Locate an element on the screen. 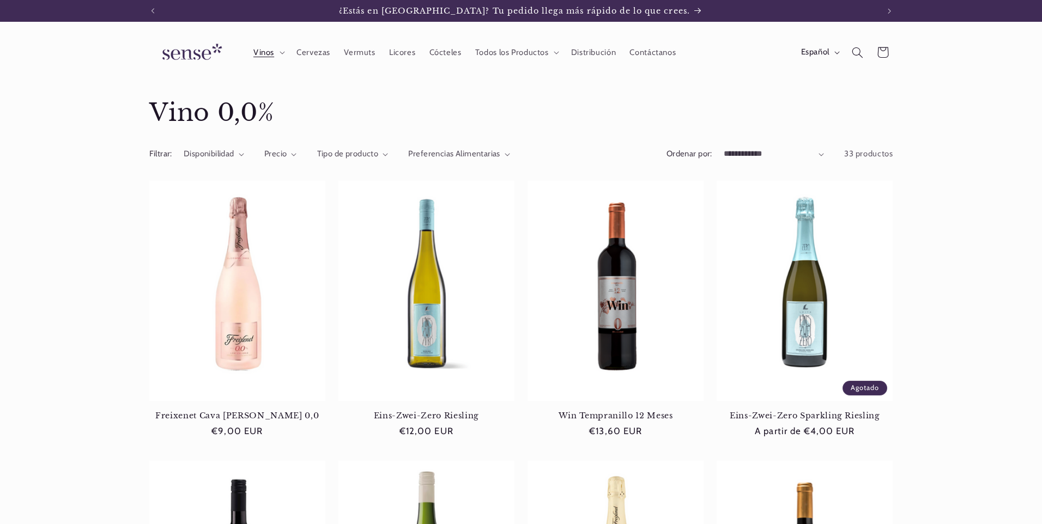 This screenshot has width=1042, height=524. span: Contáctanos is located at coordinates (652, 52).